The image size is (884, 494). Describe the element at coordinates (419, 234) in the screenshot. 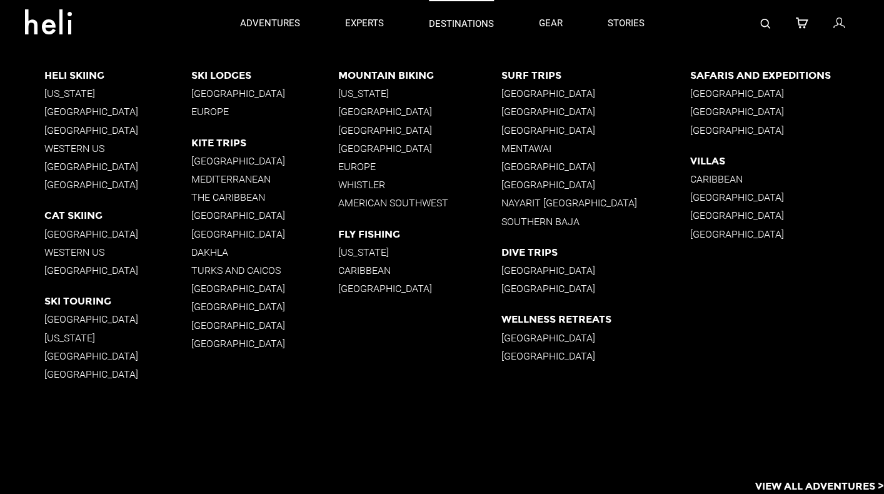

I see `p: Fly Fishing` at that location.